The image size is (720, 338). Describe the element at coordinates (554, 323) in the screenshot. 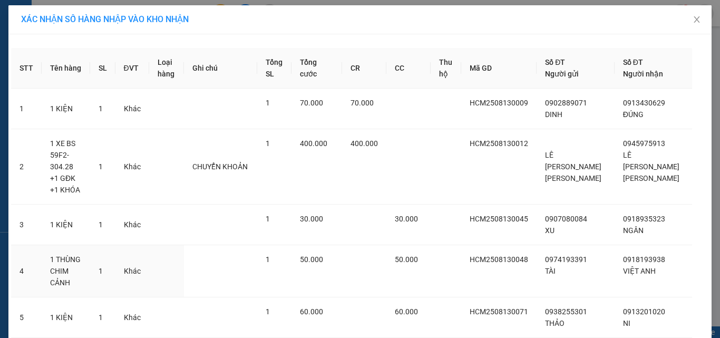

I see `span: THẢO` at that location.